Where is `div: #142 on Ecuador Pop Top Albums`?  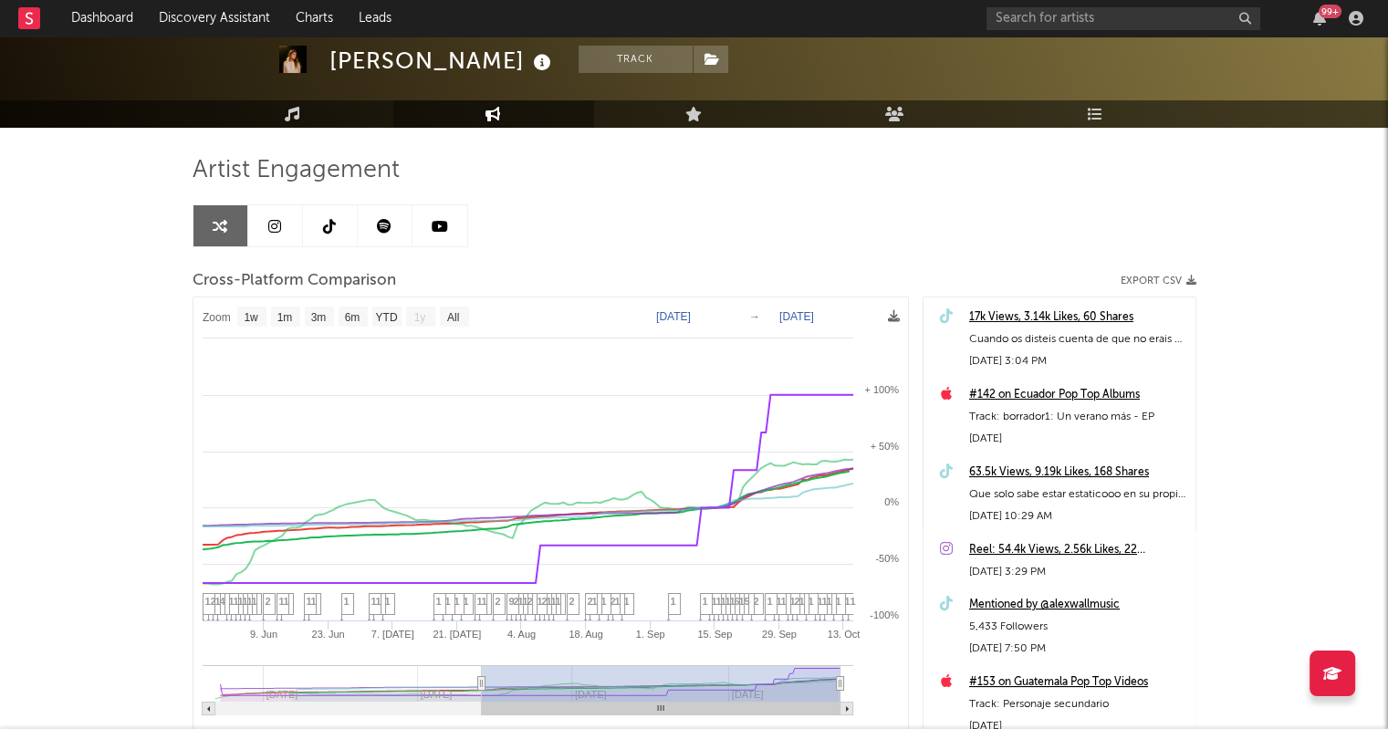 div: #142 on Ecuador Pop Top Albums is located at coordinates (1077, 395).